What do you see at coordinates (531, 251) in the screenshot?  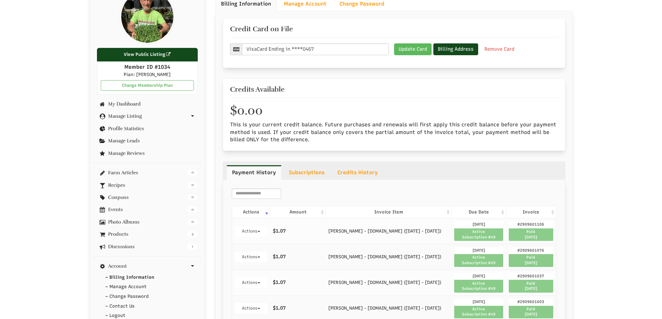 I see `span: #2909601076` at bounding box center [531, 251].